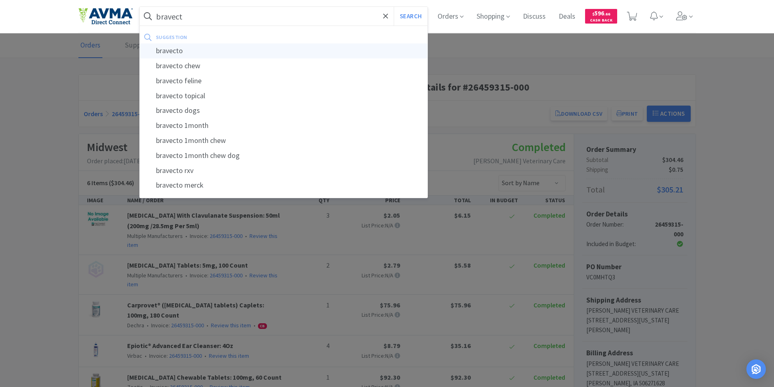  Describe the element at coordinates (756, 369) in the screenshot. I see `div: Open Intercom Messenger` at that location.